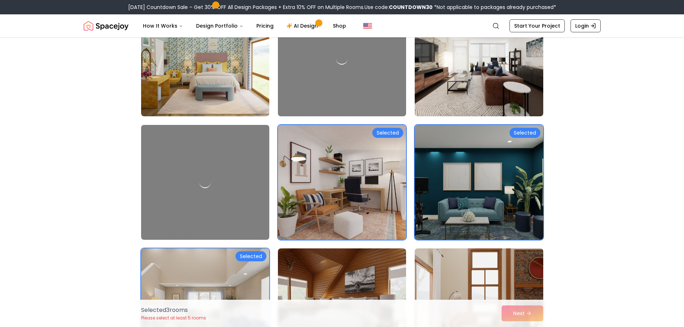  Describe the element at coordinates (342, 26) in the screenshot. I see `nav: Global` at that location.